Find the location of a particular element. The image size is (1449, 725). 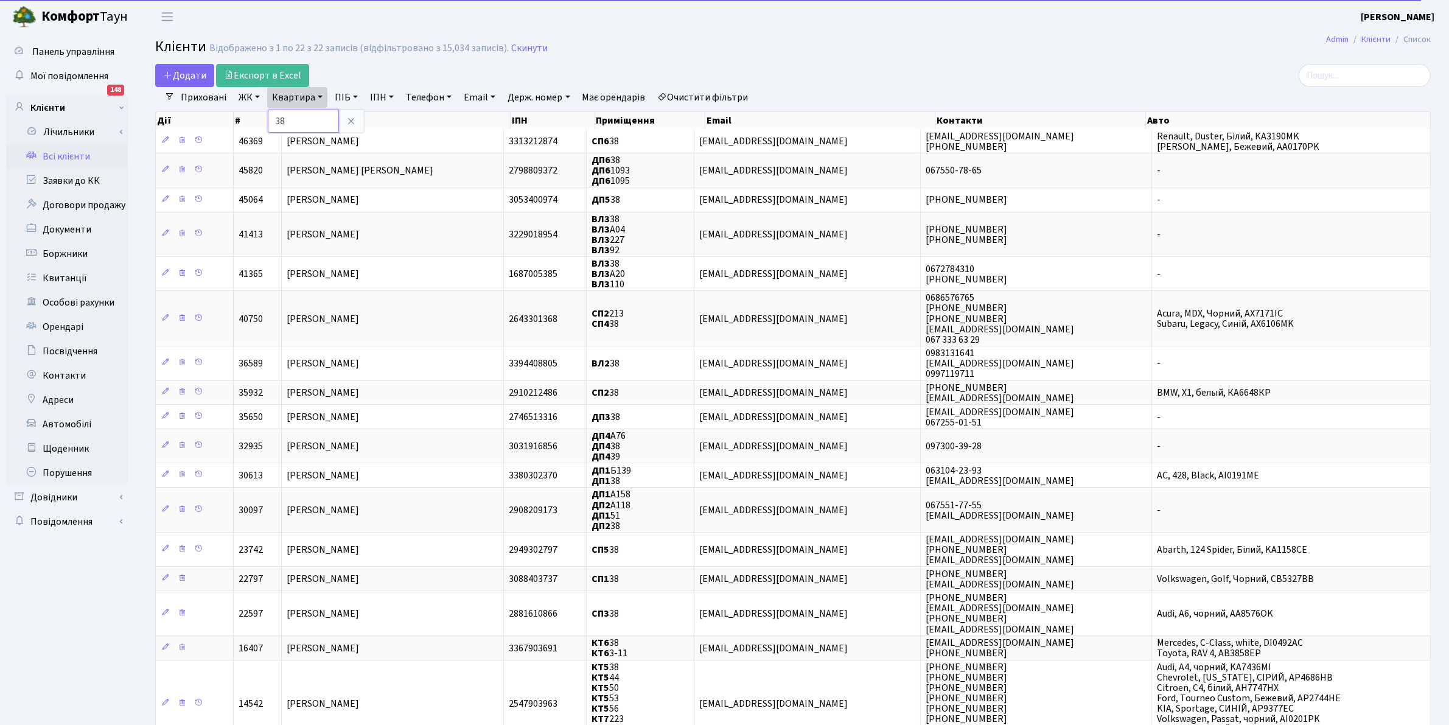

th: Авто is located at coordinates (1289, 121).